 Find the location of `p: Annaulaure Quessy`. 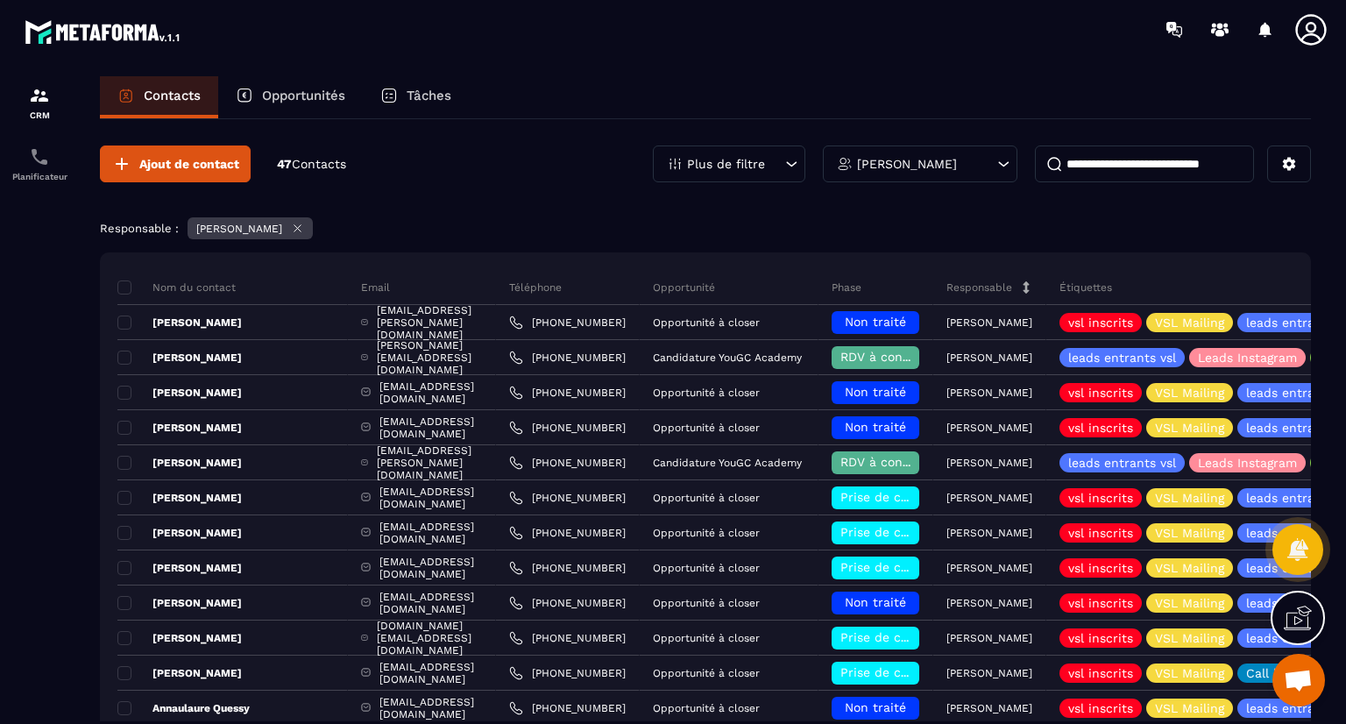

p: Annaulaure Quessy is located at coordinates (183, 708).